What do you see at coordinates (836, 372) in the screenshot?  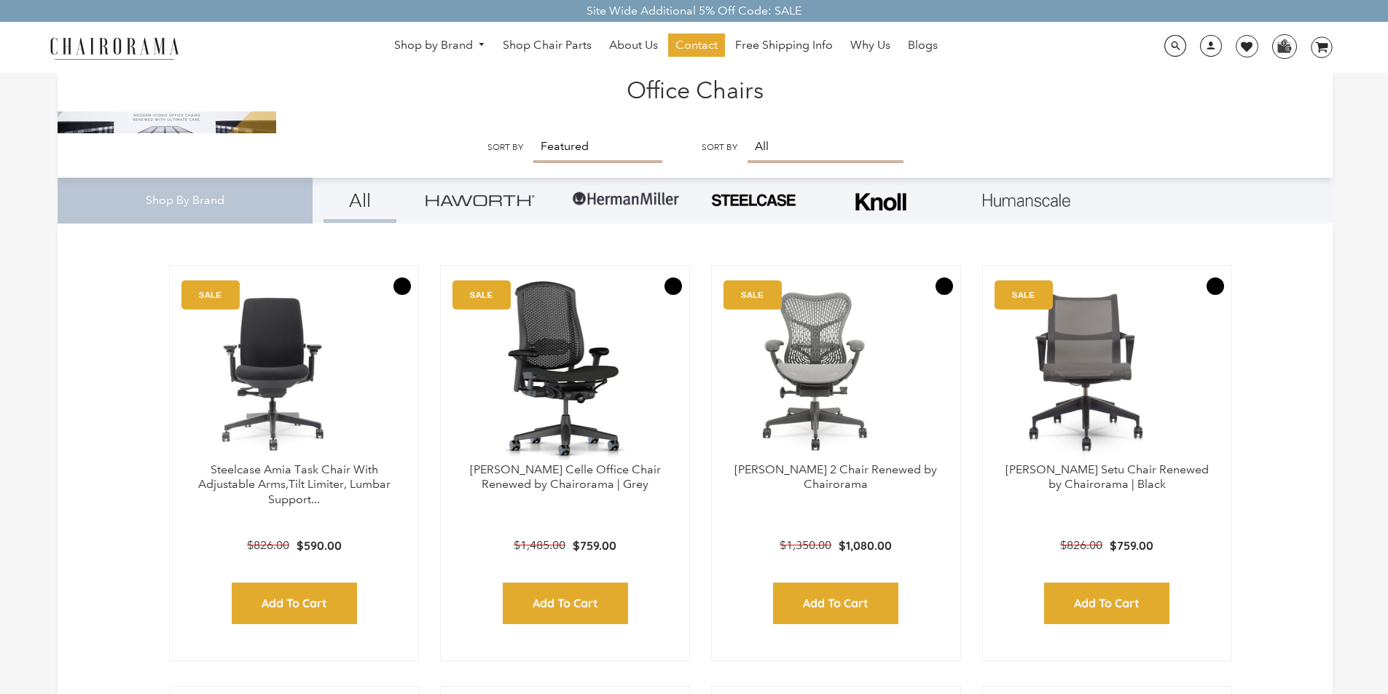 I see `a: Herman Miller Mirra 2 Chair Renewed by Chairorama - chairorama Herman Miller Mirra 2 Chair Renewe...` at bounding box center [836, 372].